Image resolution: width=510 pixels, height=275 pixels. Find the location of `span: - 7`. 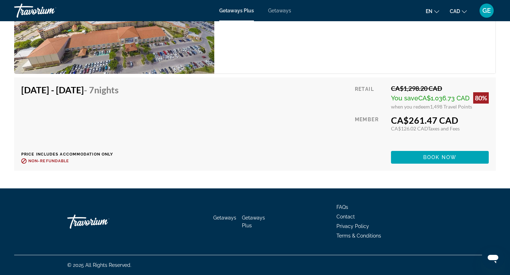

span: - 7 is located at coordinates (101, 90).